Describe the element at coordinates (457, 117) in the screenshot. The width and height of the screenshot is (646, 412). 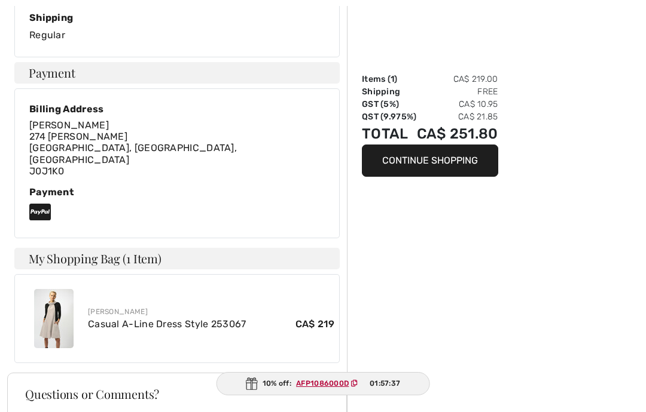
I see `td: CA$ 21.85` at that location.